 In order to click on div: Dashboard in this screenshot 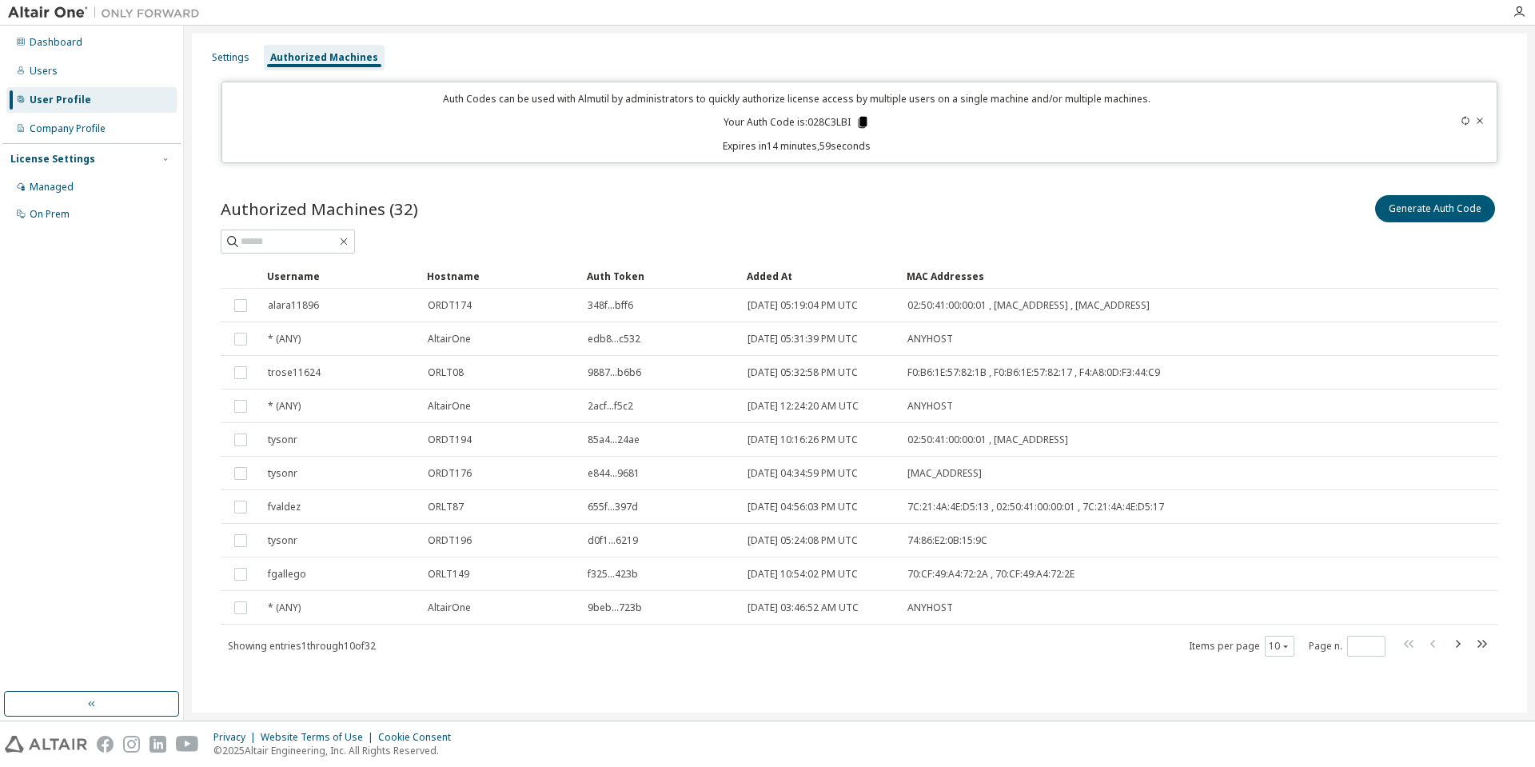, I will do `click(56, 42)`.